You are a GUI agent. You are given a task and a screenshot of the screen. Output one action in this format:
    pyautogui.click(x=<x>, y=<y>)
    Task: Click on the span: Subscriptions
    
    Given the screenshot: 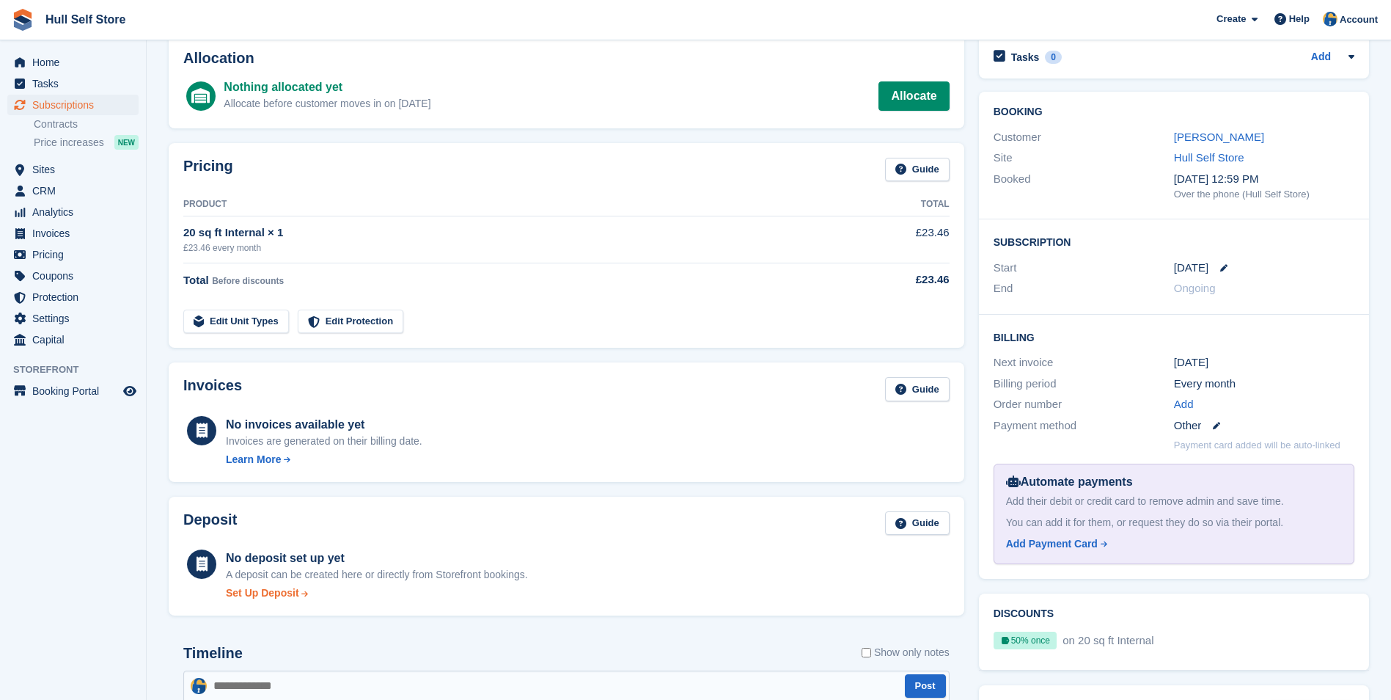 What is the action you would take?
    pyautogui.click(x=76, y=105)
    